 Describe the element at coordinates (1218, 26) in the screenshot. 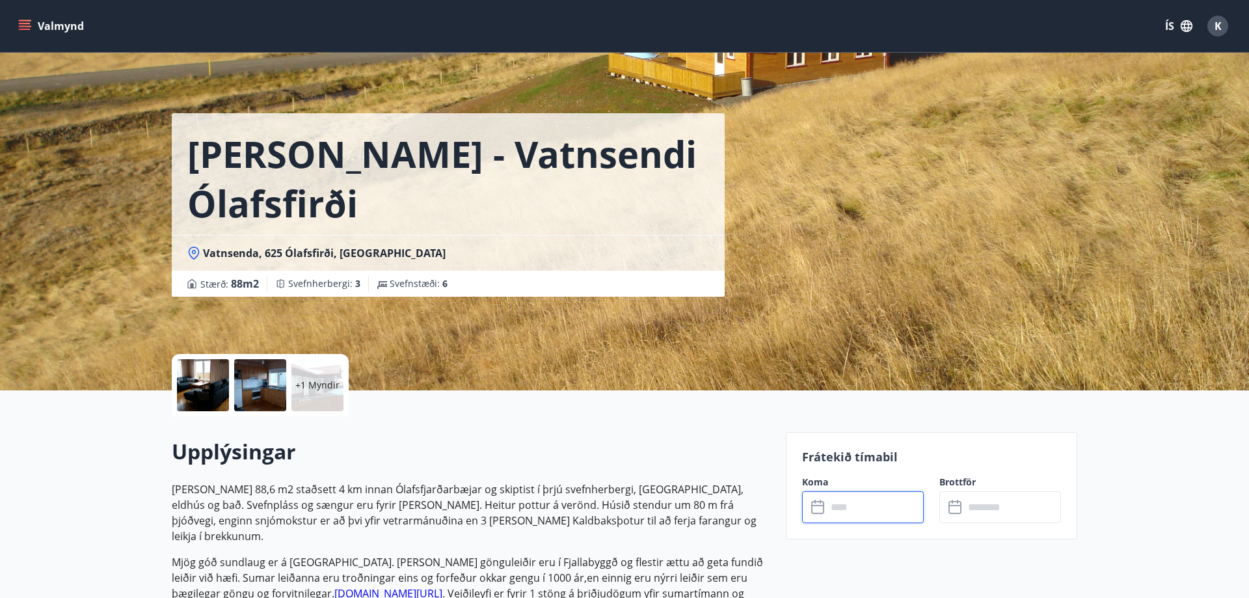

I see `span: K` at that location.